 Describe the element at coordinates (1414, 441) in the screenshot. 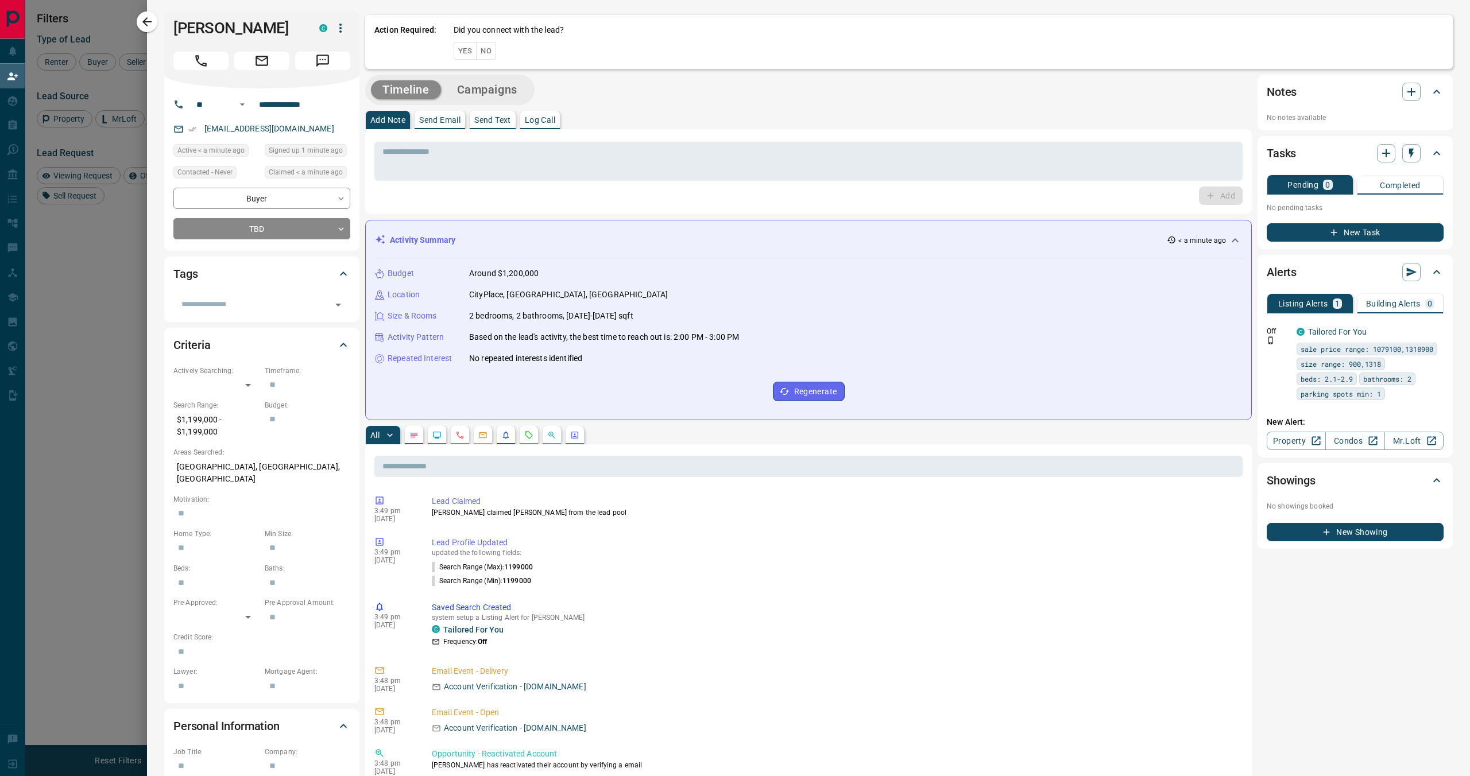

I see `a: Mr.Loft` at that location.